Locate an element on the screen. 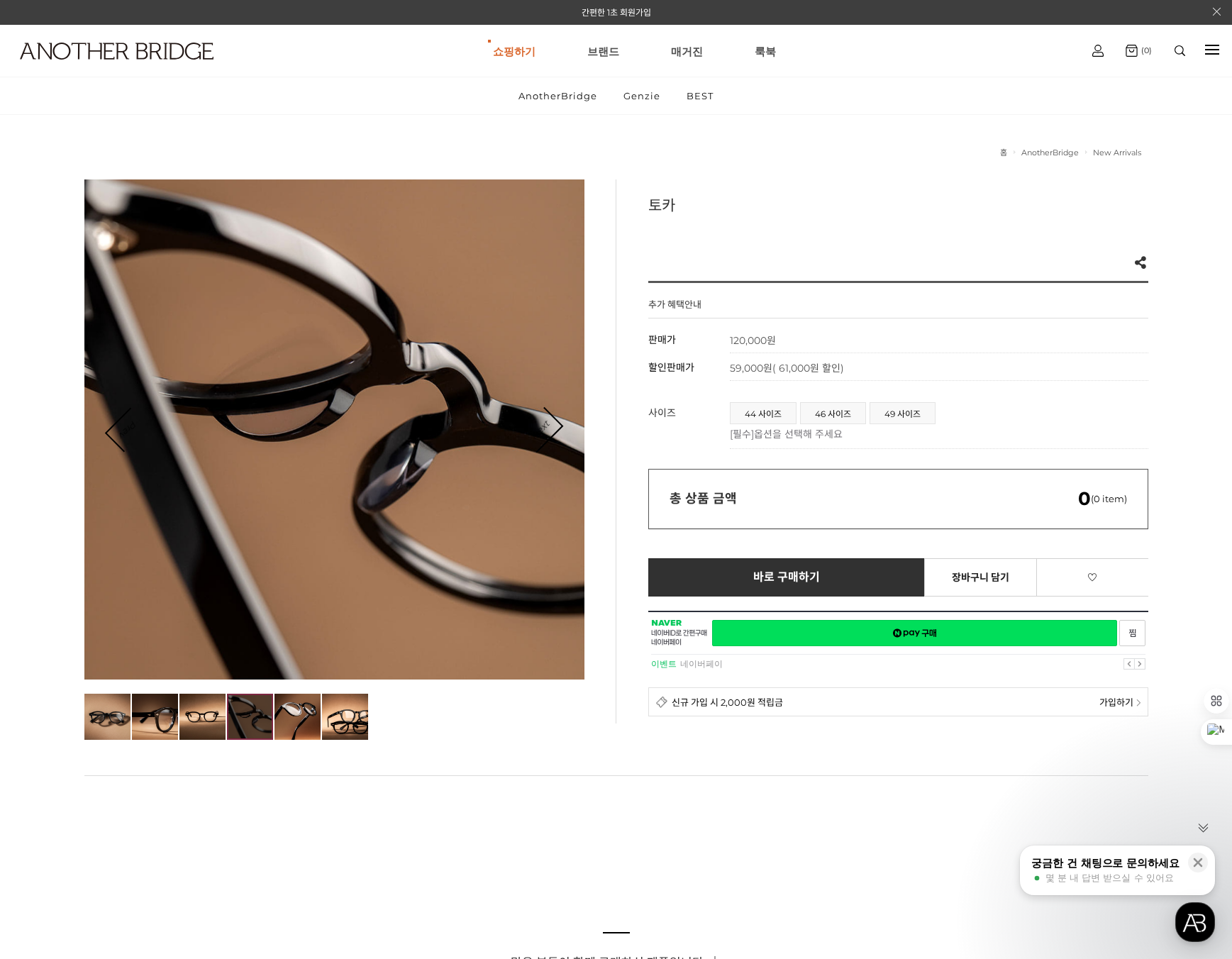 This screenshot has width=1232, height=959. h3: 토카 is located at coordinates (898, 204).